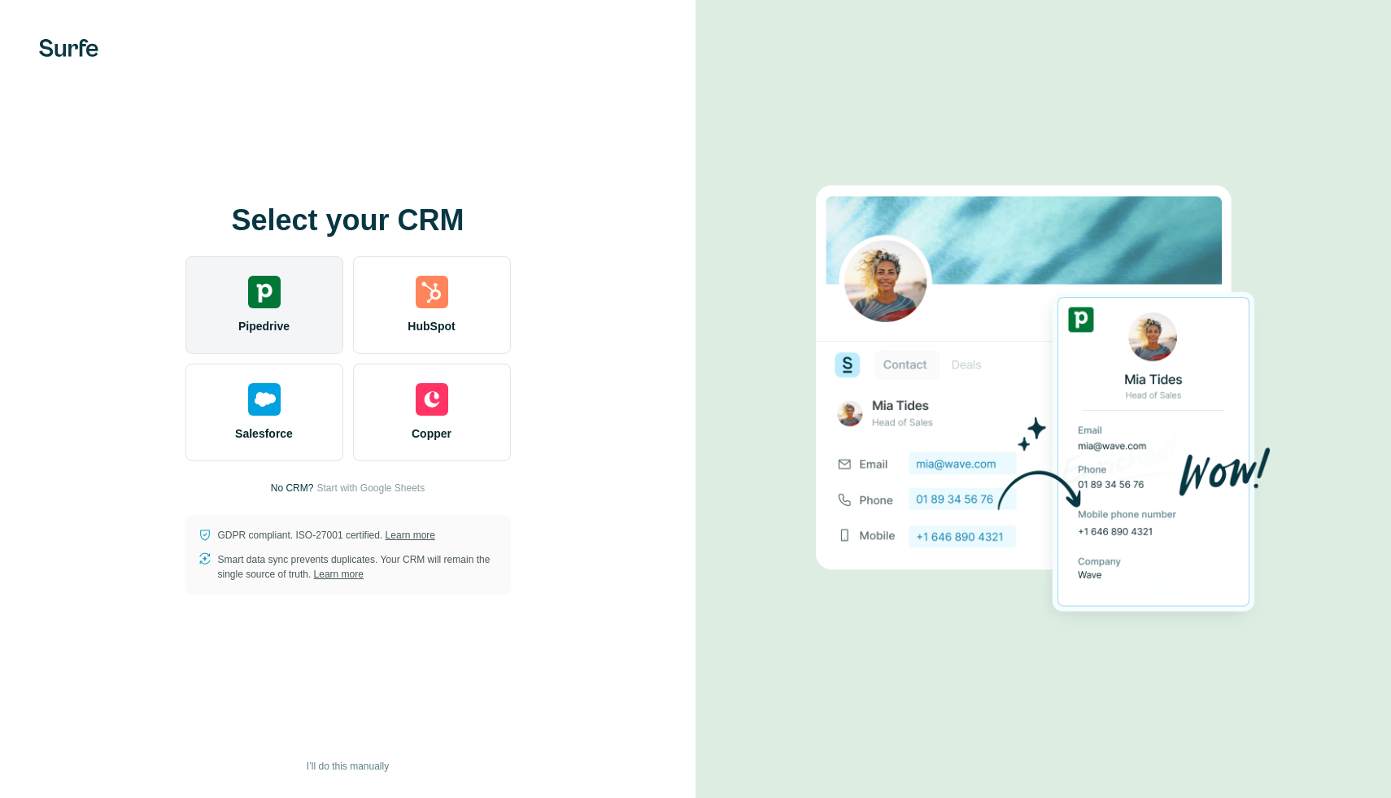 Image resolution: width=1391 pixels, height=798 pixels. Describe the element at coordinates (264, 292) in the screenshot. I see `img: pipedrive's logo` at that location.